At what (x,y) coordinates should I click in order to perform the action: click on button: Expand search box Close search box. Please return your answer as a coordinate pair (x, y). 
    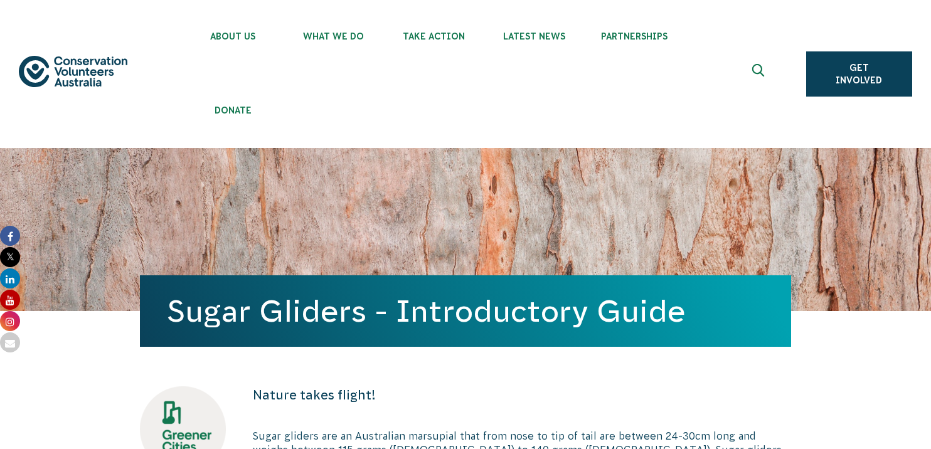
    Looking at the image, I should click on (760, 74).